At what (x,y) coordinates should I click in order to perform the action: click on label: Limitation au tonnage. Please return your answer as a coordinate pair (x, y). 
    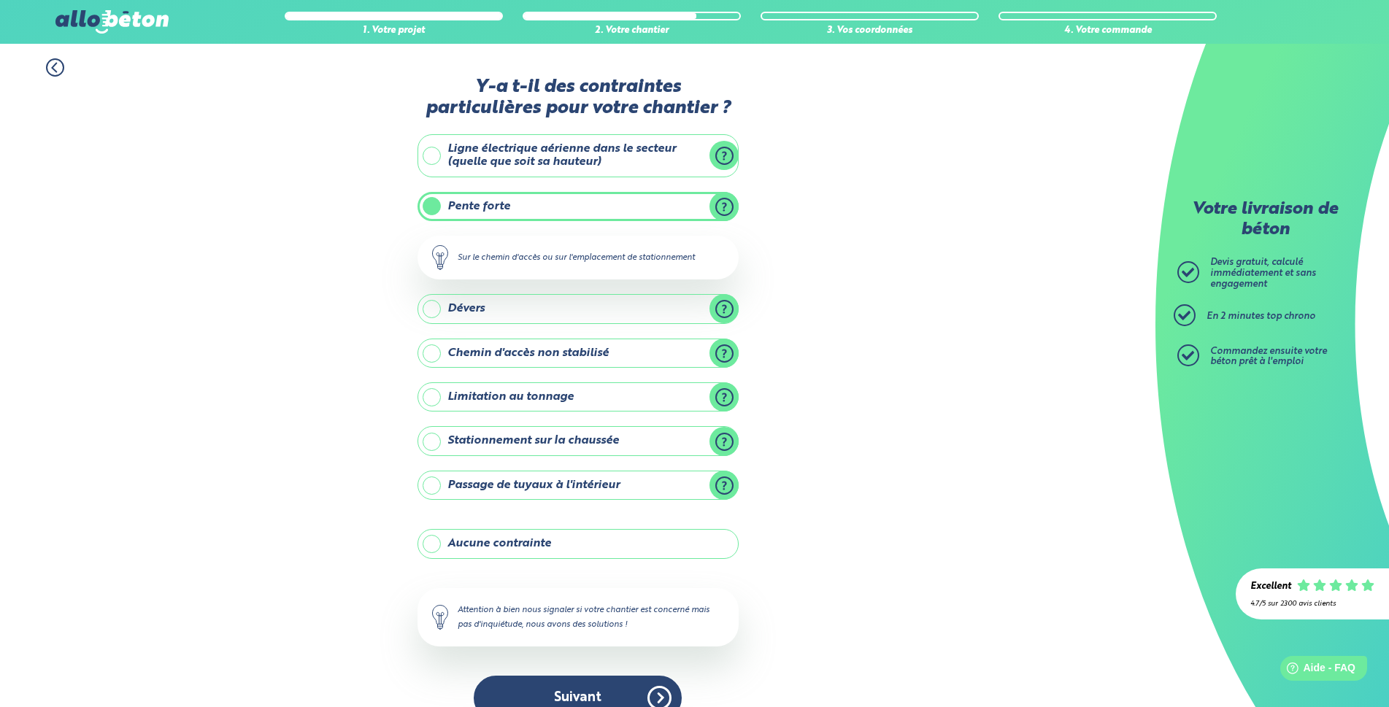
    Looking at the image, I should click on (578, 397).